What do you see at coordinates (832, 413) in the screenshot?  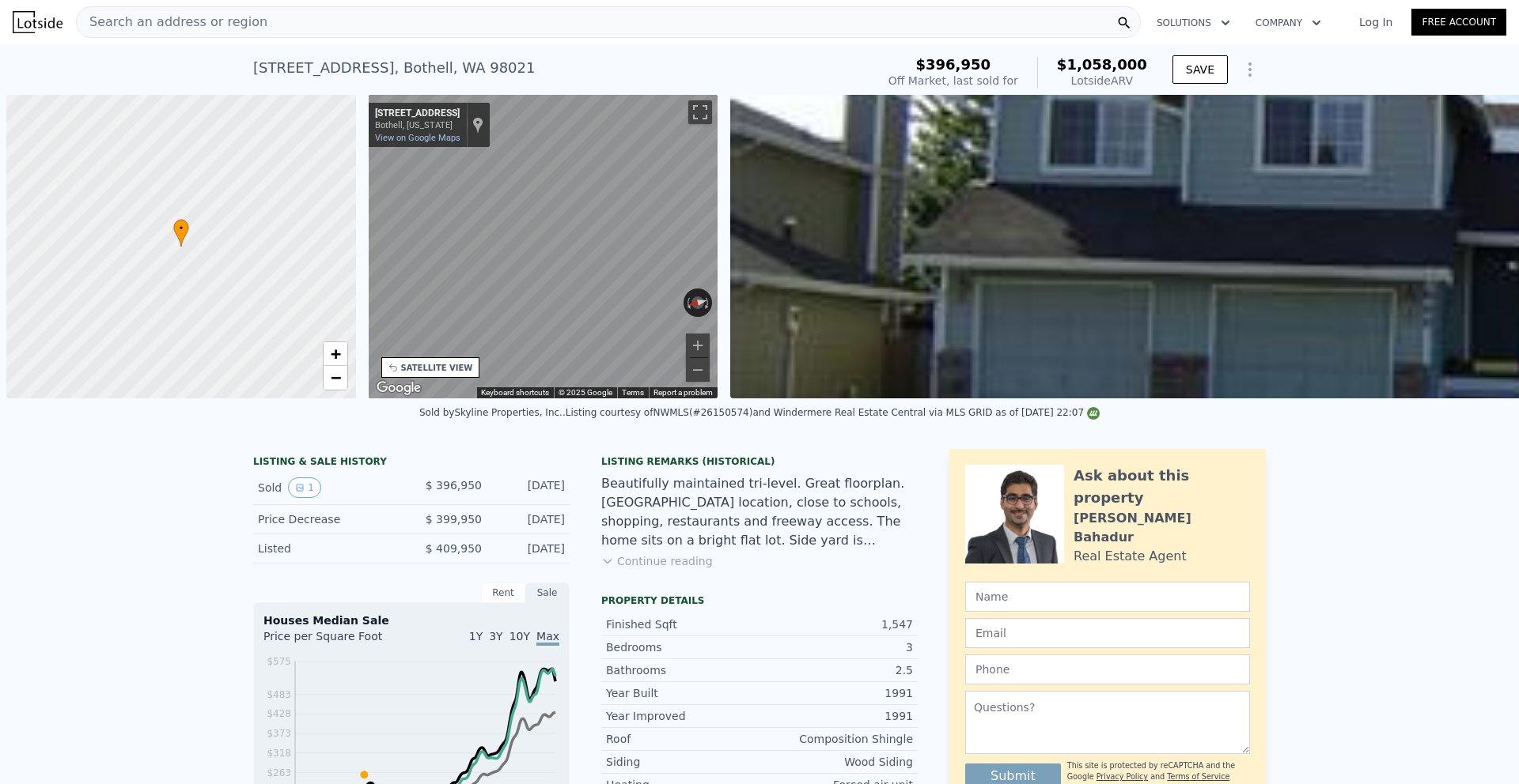 I see `div: Listing courtesy of NWMLS (#26150574) and Windermere Real Estate Central via MLS GRID as of [DATE...` at bounding box center [832, 413].